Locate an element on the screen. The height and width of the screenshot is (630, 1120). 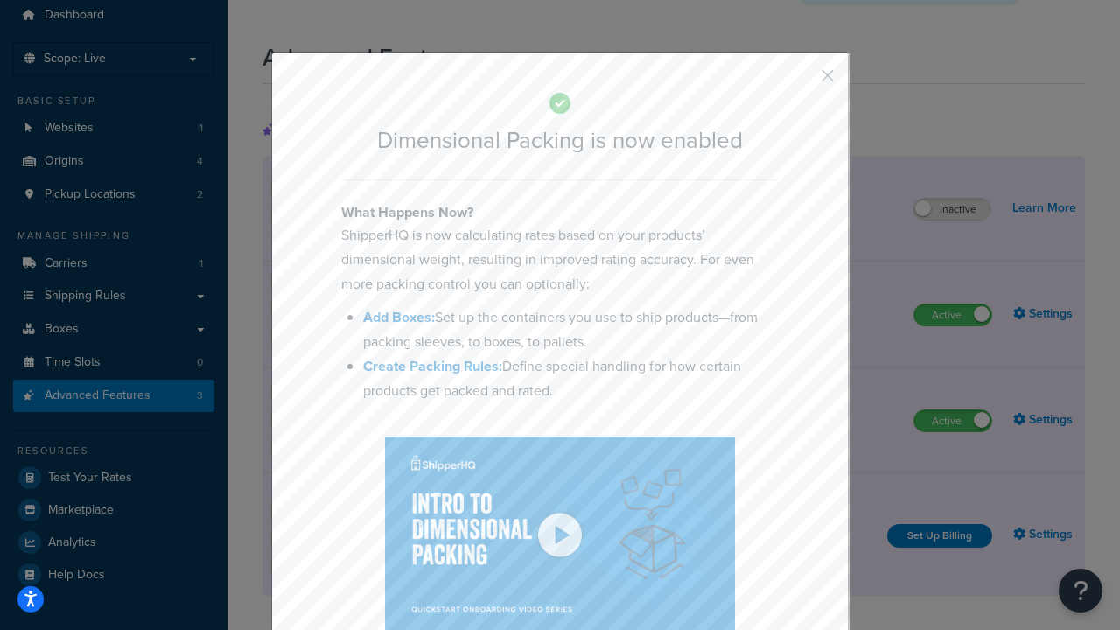
li: Set up the containers you use to ship products—from packing sleeves, to boxes, to pallets. is located at coordinates (570, 330).